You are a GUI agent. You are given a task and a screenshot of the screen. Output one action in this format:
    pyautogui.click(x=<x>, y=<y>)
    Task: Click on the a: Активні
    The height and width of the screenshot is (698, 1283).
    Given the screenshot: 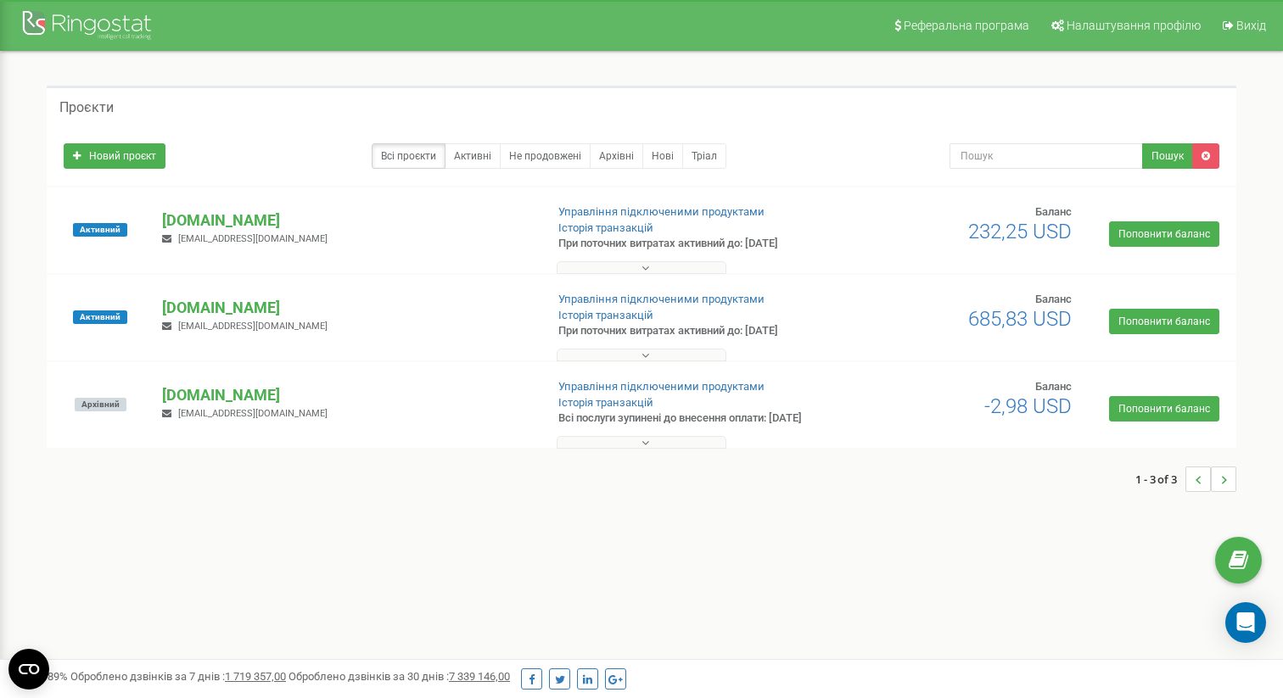 What is the action you would take?
    pyautogui.click(x=472, y=156)
    